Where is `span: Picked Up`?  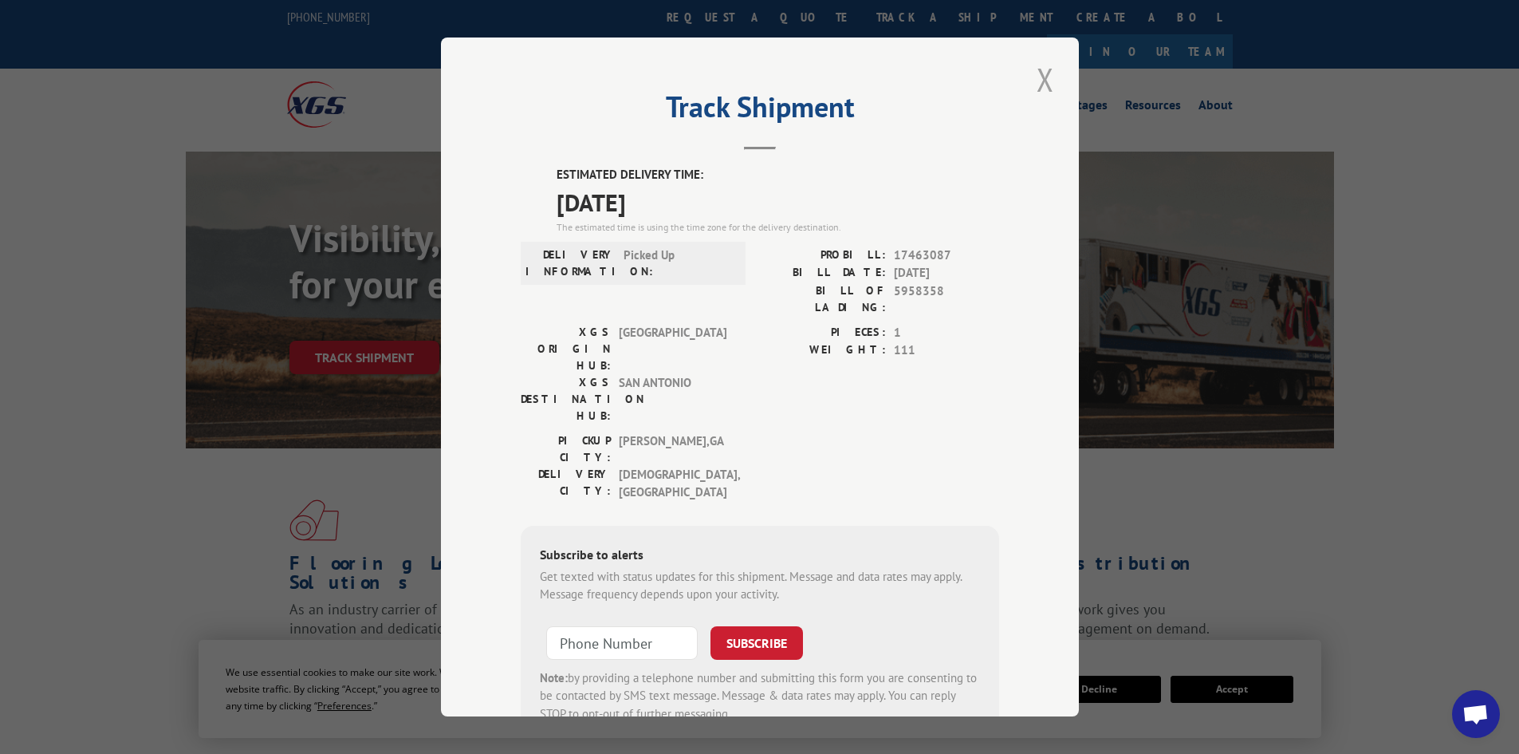 span: Picked Up is located at coordinates (677, 263).